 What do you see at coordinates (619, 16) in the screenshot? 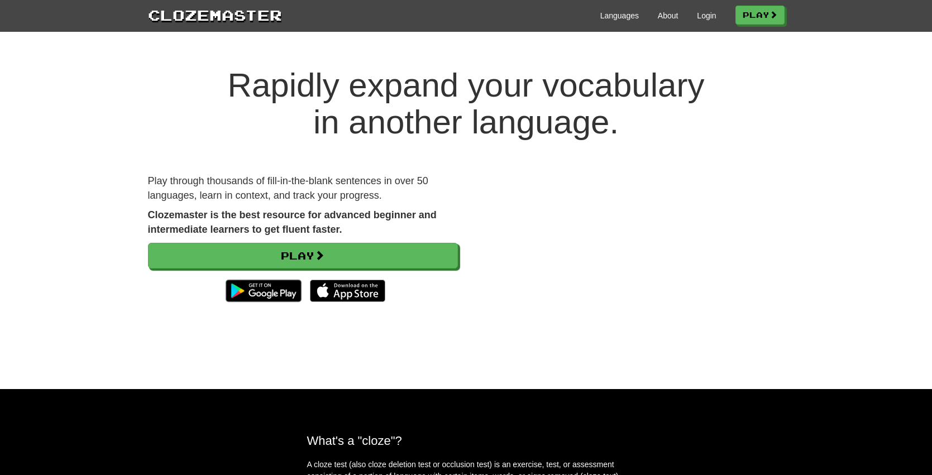
I see `a: Languages` at bounding box center [619, 16].